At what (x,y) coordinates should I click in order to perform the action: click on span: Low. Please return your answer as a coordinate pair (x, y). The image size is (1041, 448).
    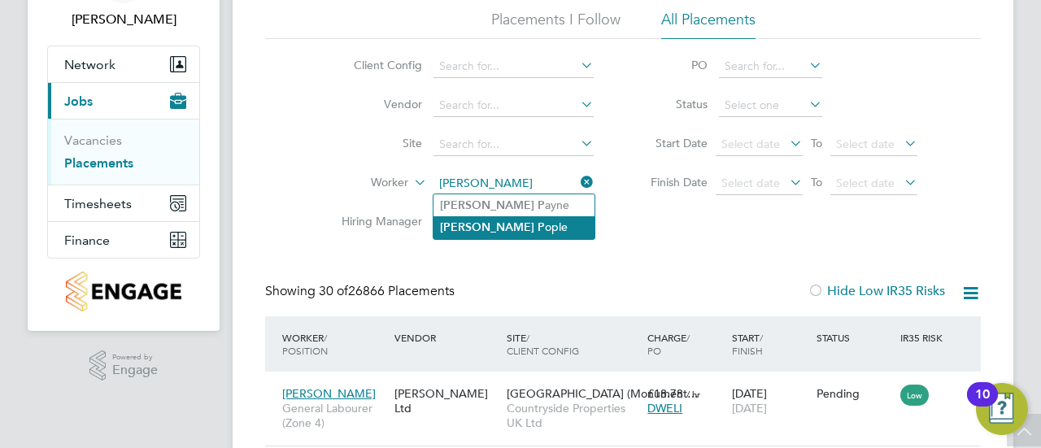
    Looking at the image, I should click on (914, 395).